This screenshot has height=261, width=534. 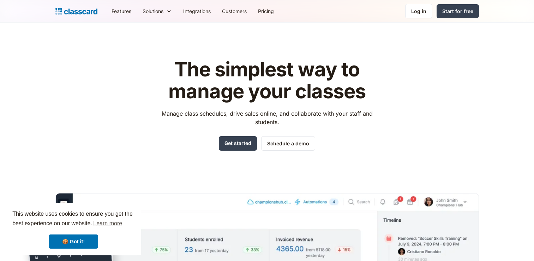 I want to click on a: home, so click(x=76, y=11).